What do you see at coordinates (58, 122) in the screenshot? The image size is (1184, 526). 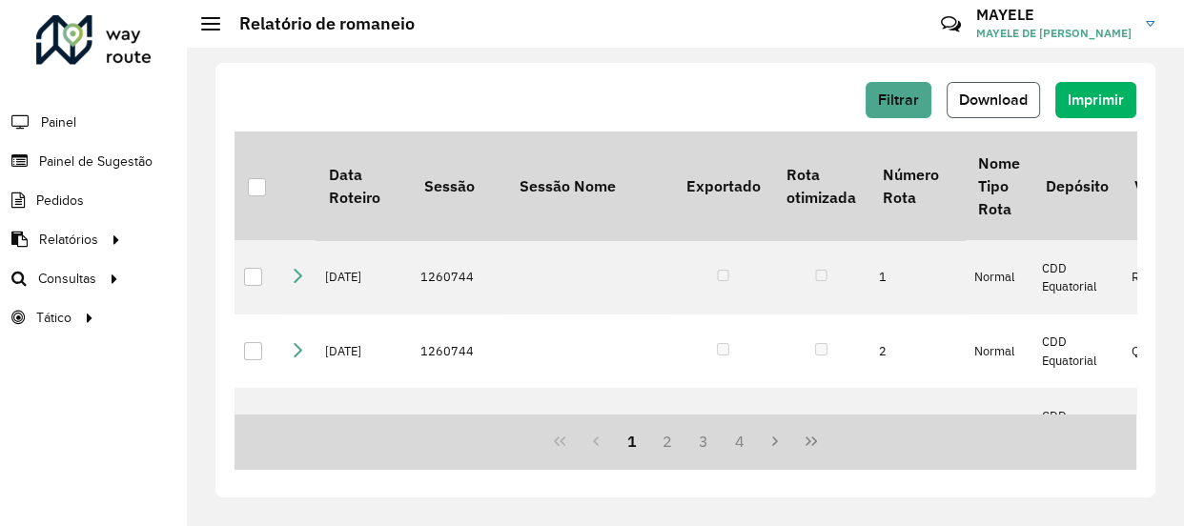 I see `span: Painel` at bounding box center [58, 122].